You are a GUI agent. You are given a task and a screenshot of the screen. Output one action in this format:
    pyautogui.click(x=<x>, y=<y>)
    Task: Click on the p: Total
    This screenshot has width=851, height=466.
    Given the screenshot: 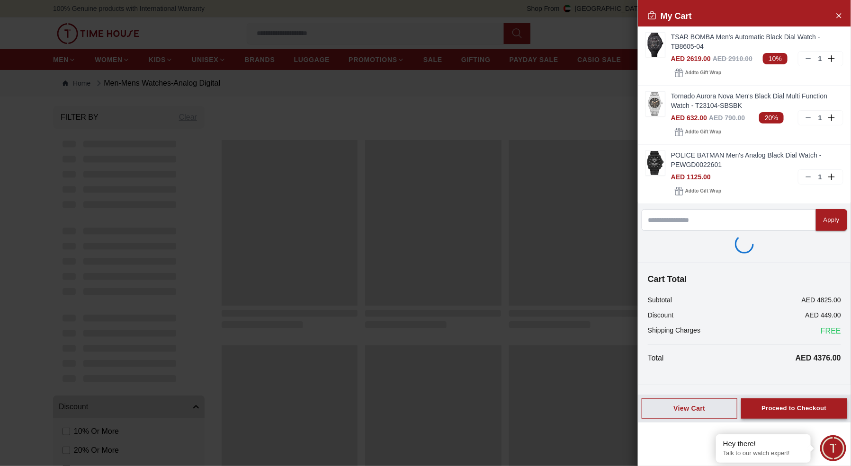 What is the action you would take?
    pyautogui.click(x=656, y=358)
    